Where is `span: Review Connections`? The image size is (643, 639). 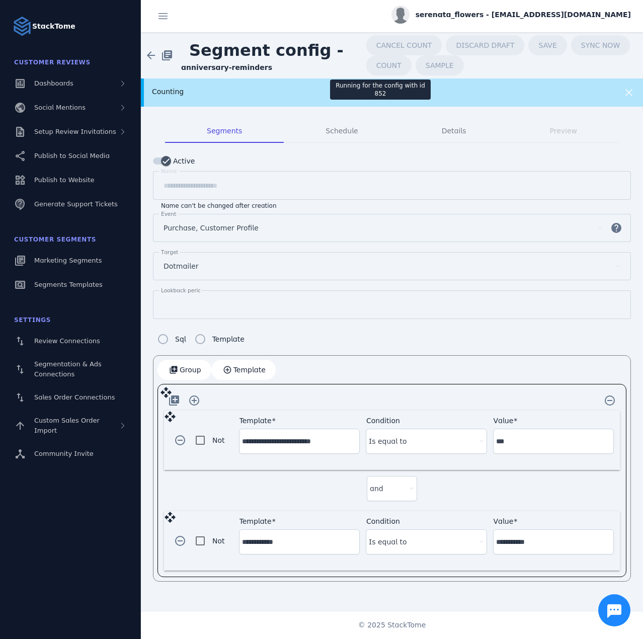 span: Review Connections is located at coordinates (67, 341).